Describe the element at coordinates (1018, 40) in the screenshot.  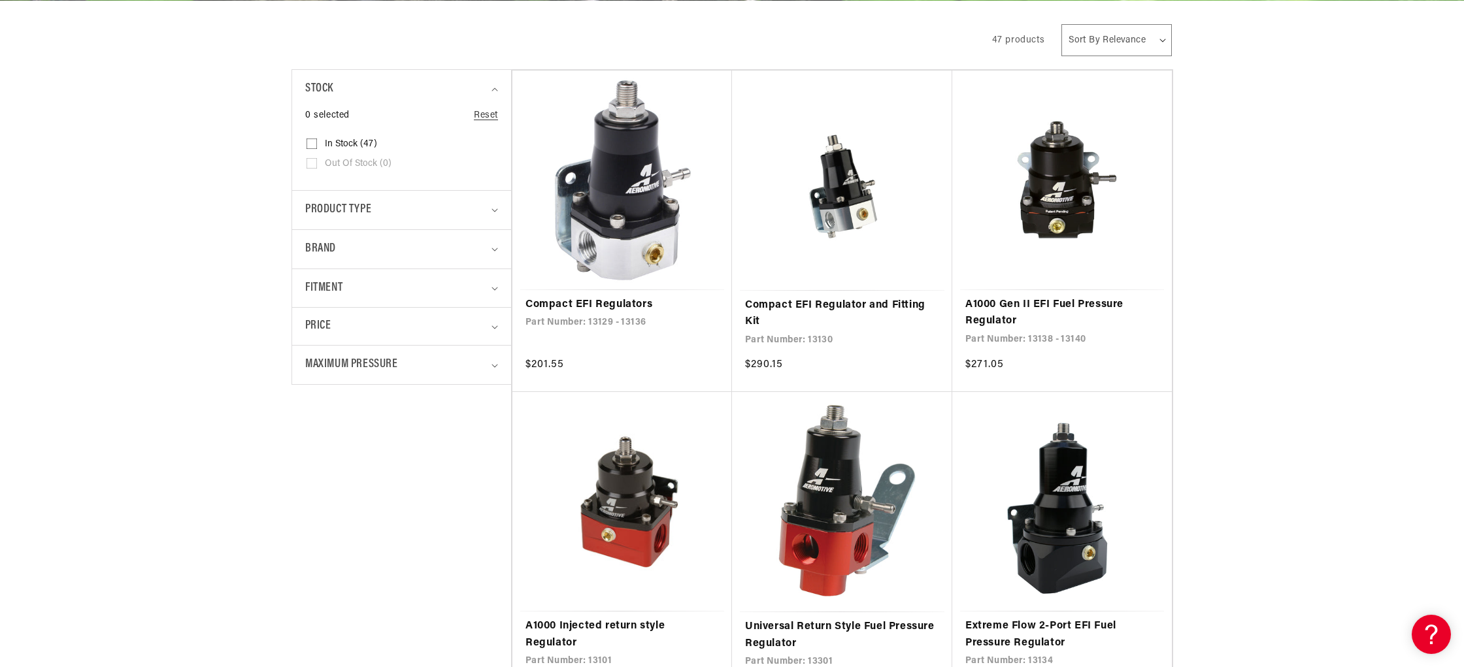
I see `span: 47 products` at that location.